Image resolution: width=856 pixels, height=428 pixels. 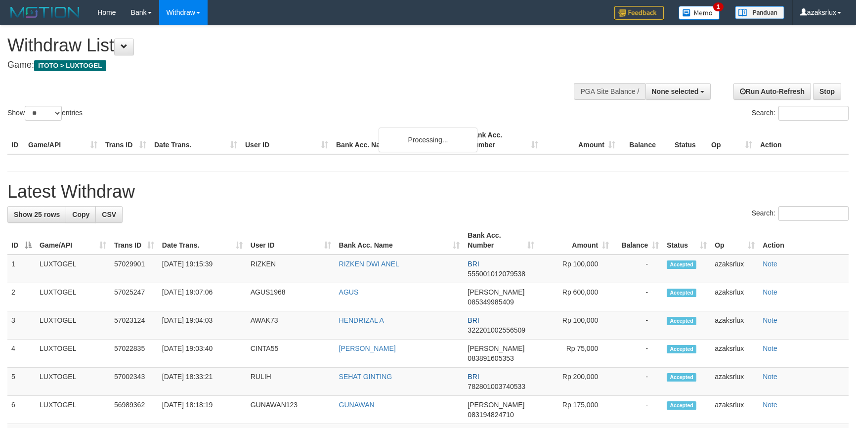 What do you see at coordinates (63, 140) in the screenshot?
I see `th: Game/API` at bounding box center [63, 140].